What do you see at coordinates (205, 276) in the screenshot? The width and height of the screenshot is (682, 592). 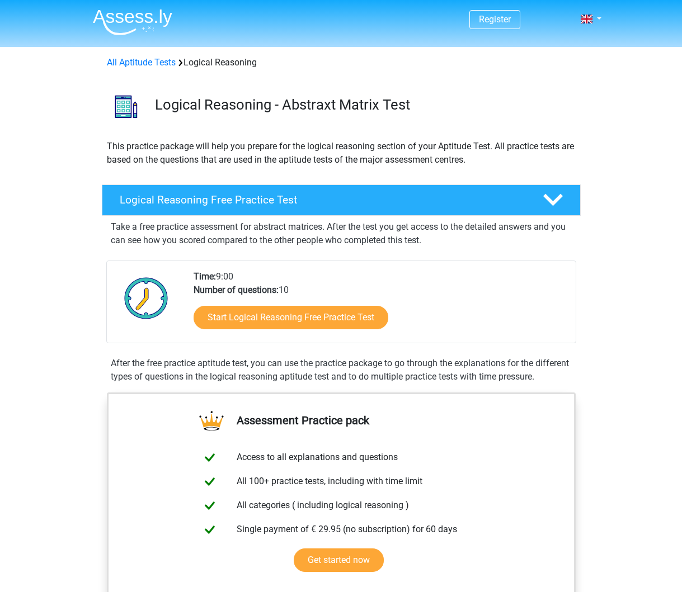 I see `b: Time:` at bounding box center [205, 276].